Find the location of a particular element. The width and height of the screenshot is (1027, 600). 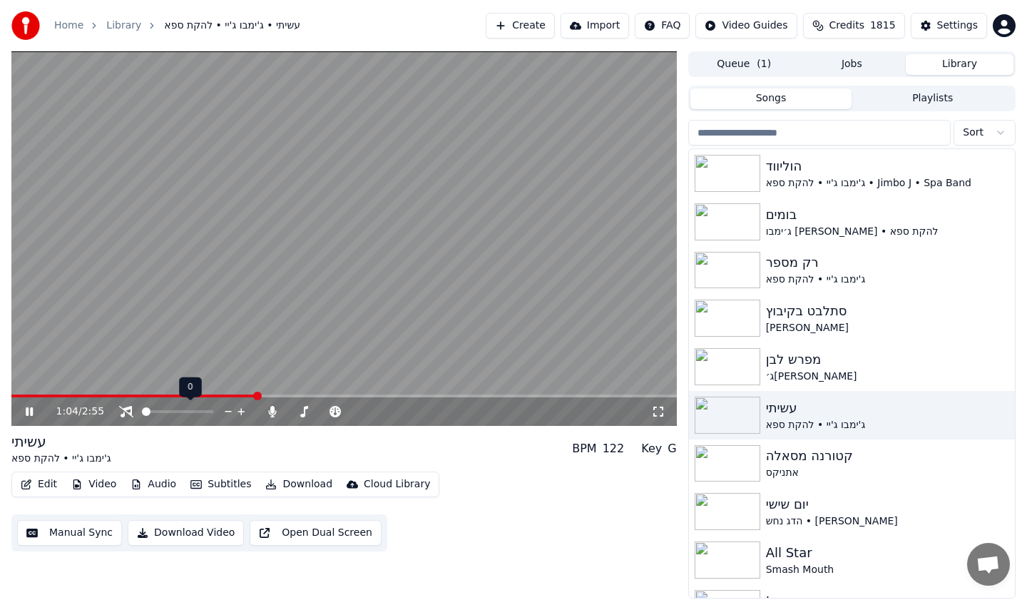

button: Library is located at coordinates (960, 64).